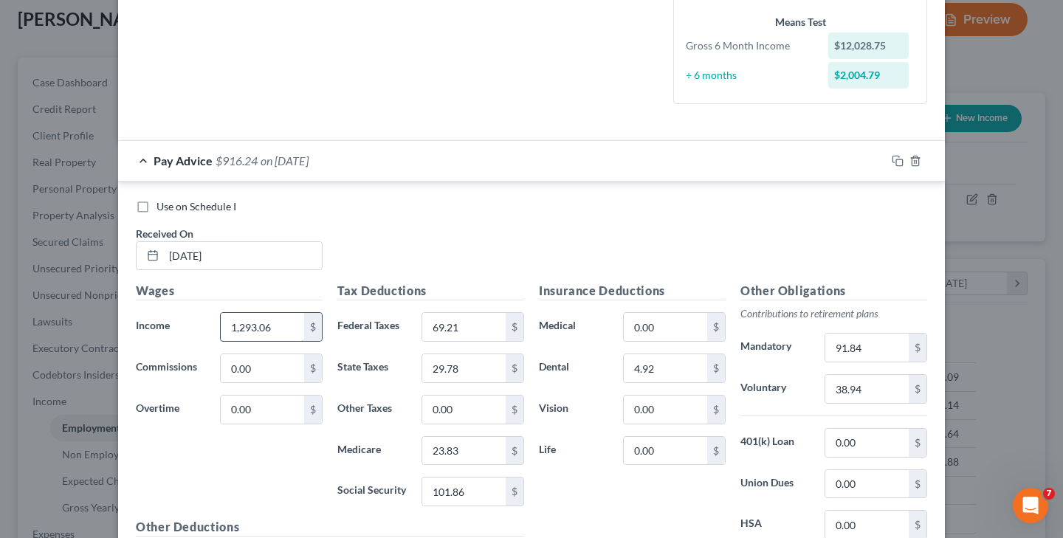  Describe the element at coordinates (372, 327) in the screenshot. I see `label: Federal Taxes` at that location.